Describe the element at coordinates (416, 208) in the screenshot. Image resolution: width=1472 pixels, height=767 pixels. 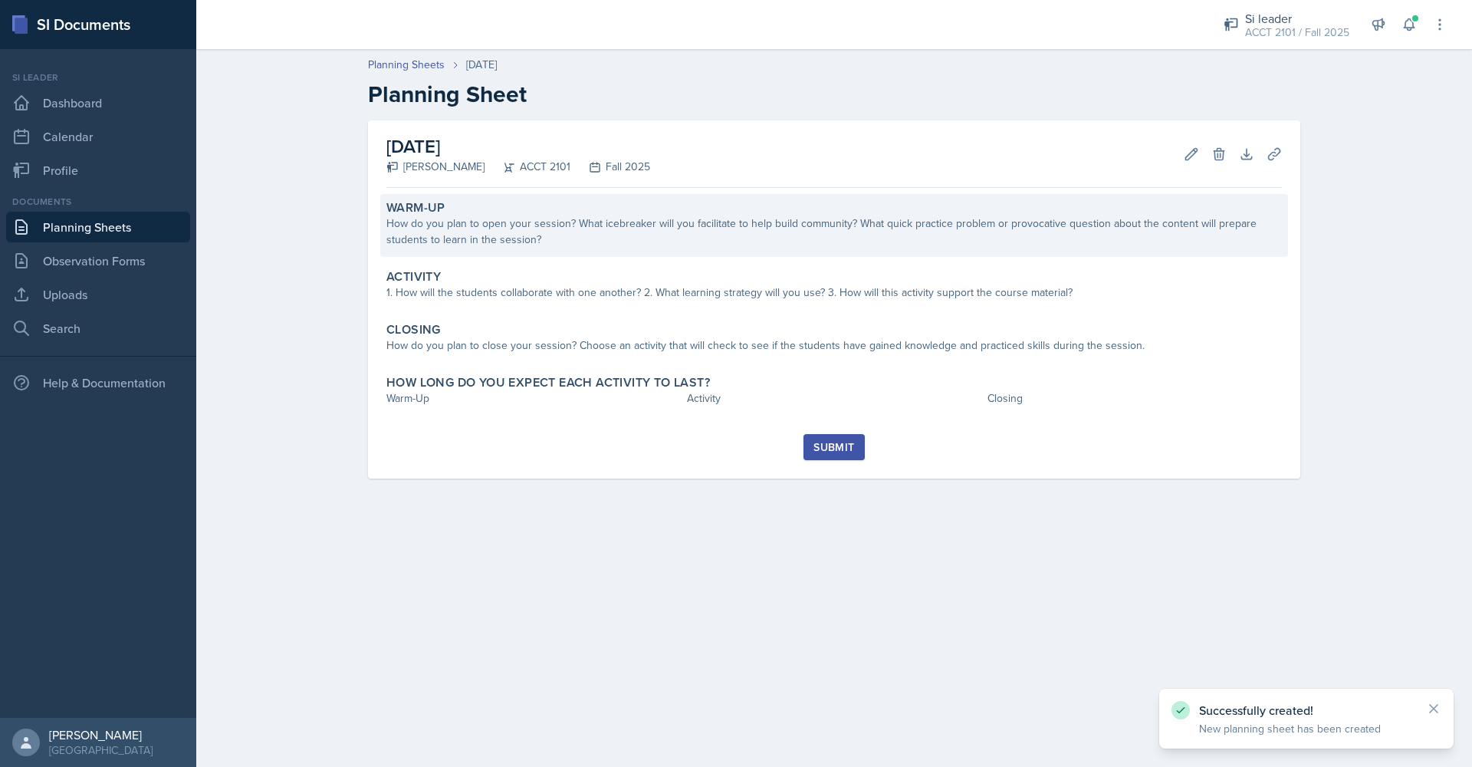
I see `label: Warm-Up` at that location.